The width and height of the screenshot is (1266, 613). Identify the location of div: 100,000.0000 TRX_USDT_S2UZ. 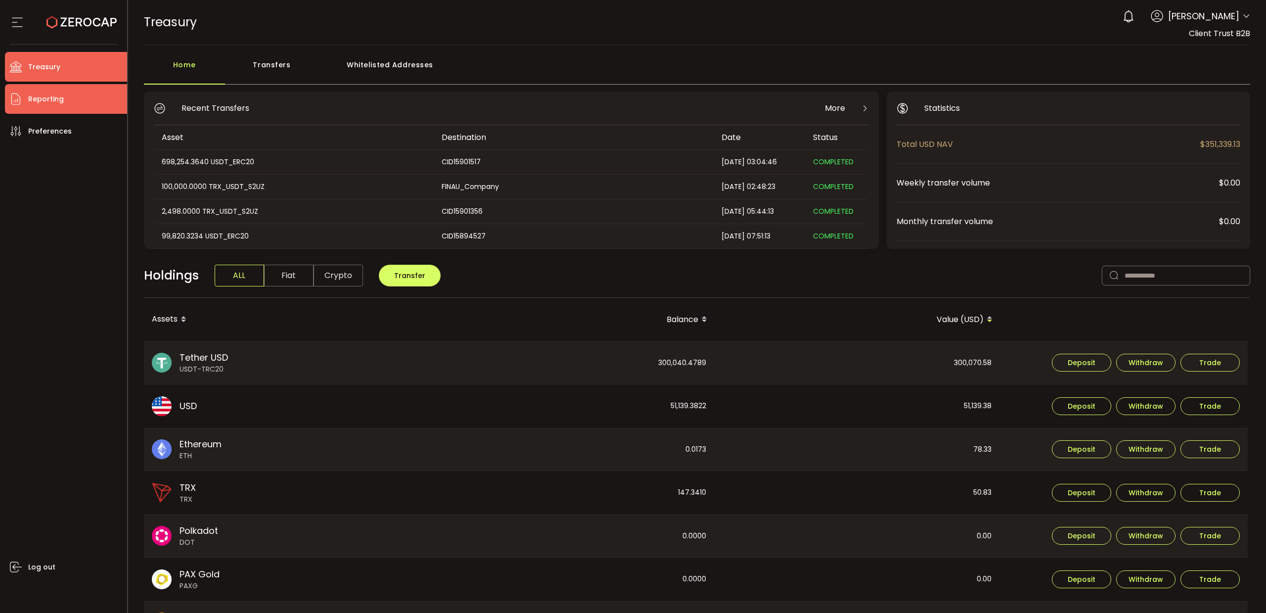
(293, 186).